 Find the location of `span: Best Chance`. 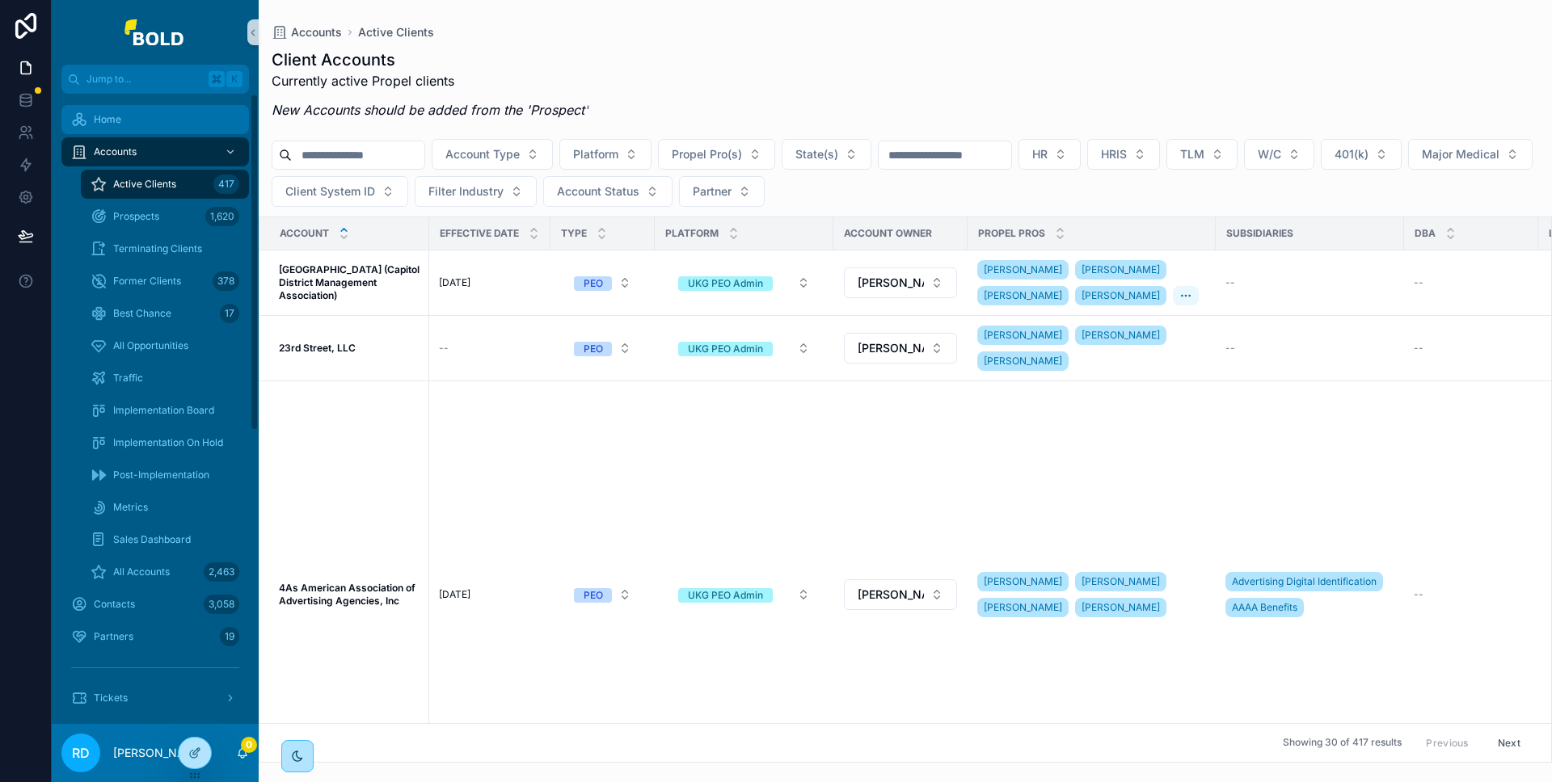

span: Best Chance is located at coordinates (142, 314).